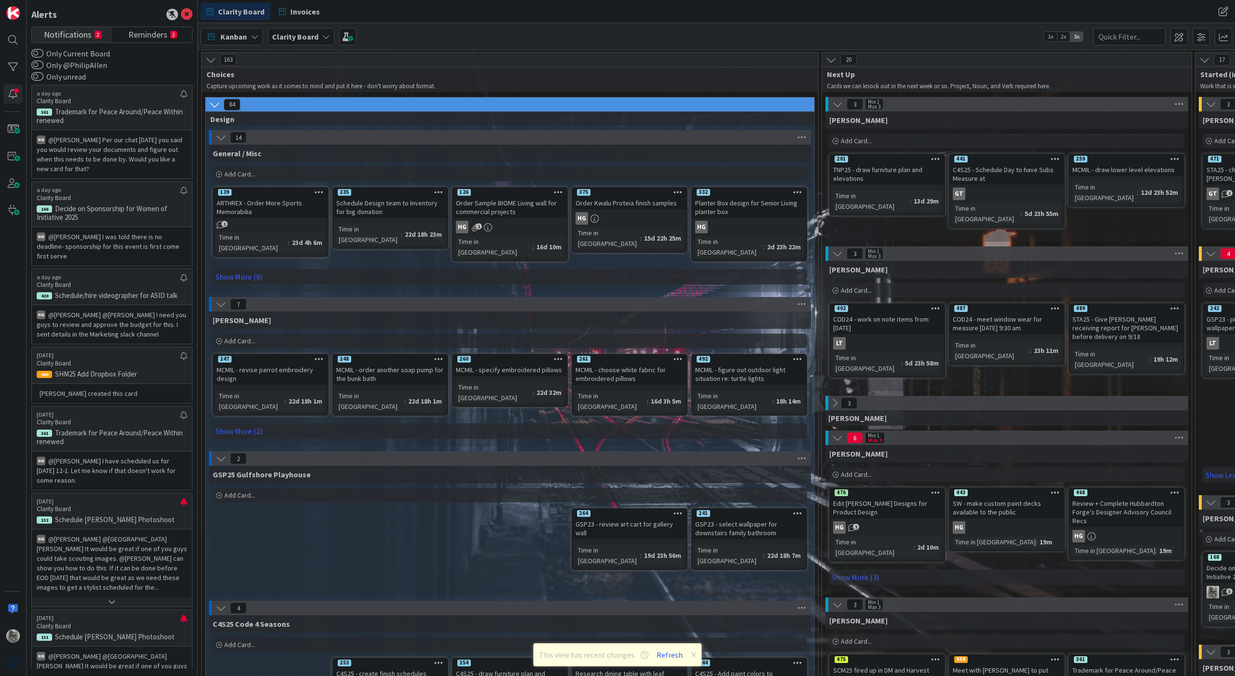 Image resolution: width=1235 pixels, height=676 pixels. I want to click on div: 22d 18h 23m, so click(423, 234).